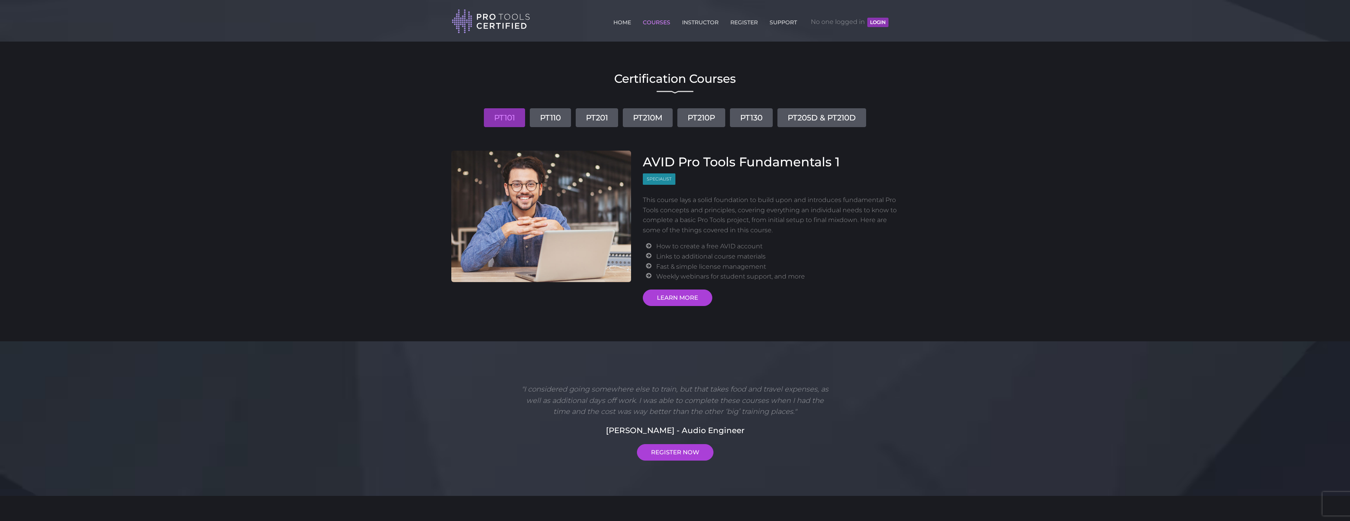  Describe the element at coordinates (597, 118) in the screenshot. I see `a: PT201` at that location.